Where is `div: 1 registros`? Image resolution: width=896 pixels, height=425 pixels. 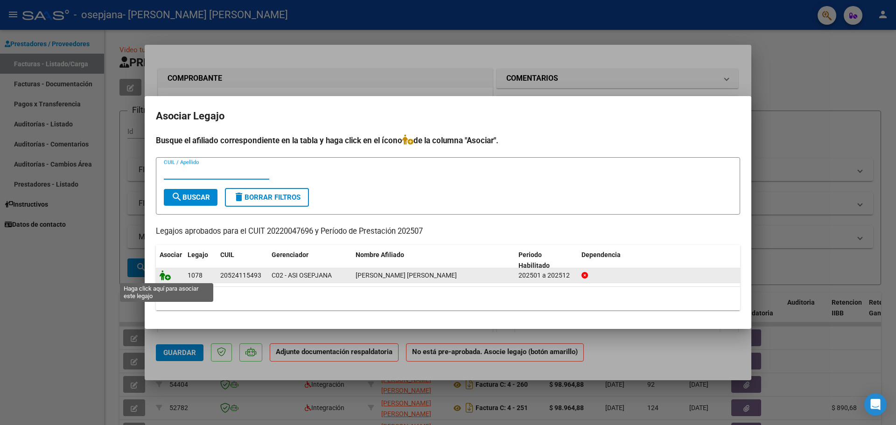
div: 1 registros is located at coordinates (448, 299).